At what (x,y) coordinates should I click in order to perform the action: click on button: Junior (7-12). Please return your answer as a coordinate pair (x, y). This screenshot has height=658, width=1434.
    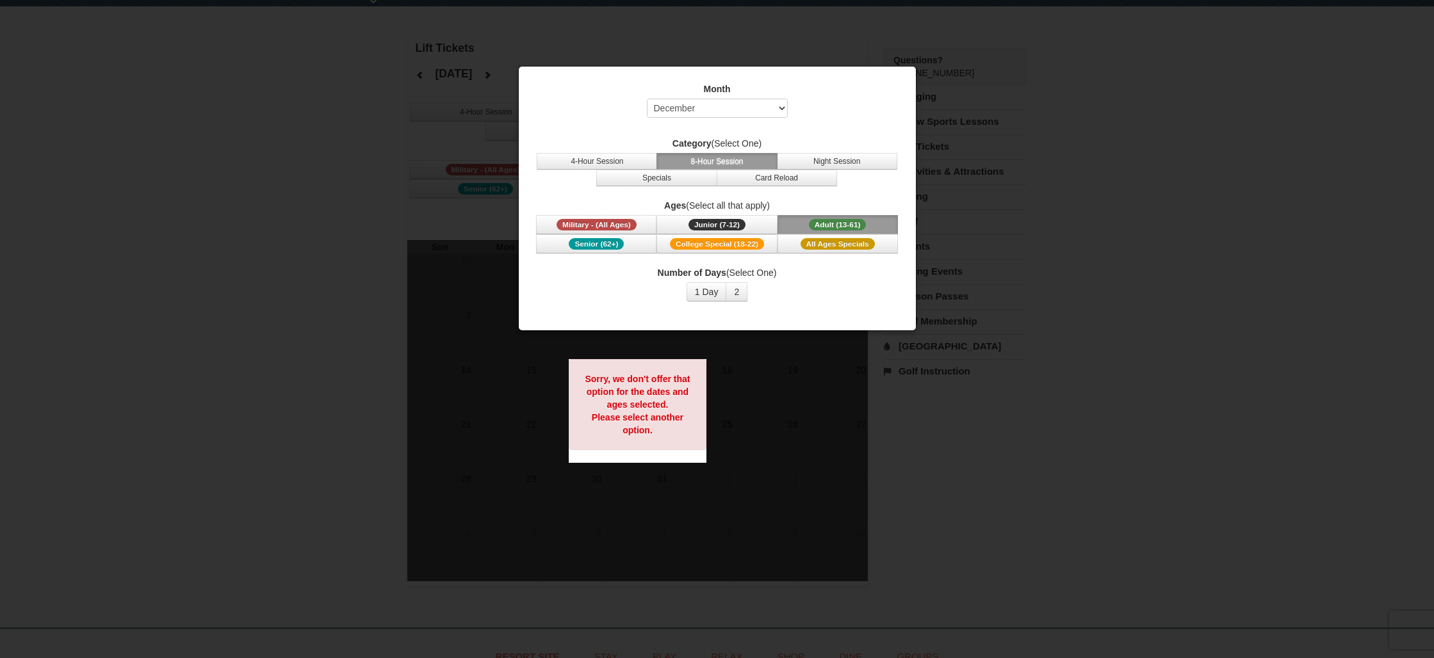
    Looking at the image, I should click on (716, 225).